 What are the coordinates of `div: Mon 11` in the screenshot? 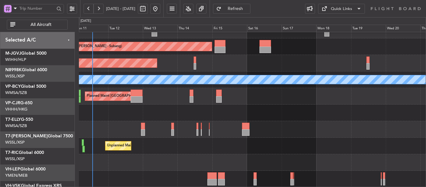 It's located at (91, 28).